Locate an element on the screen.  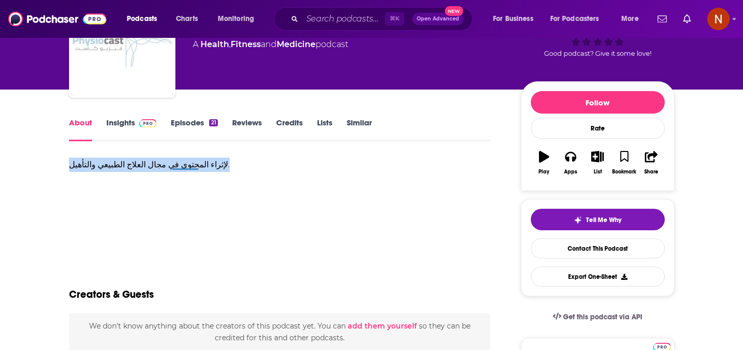
h2: Creators & Guests is located at coordinates (111, 294).